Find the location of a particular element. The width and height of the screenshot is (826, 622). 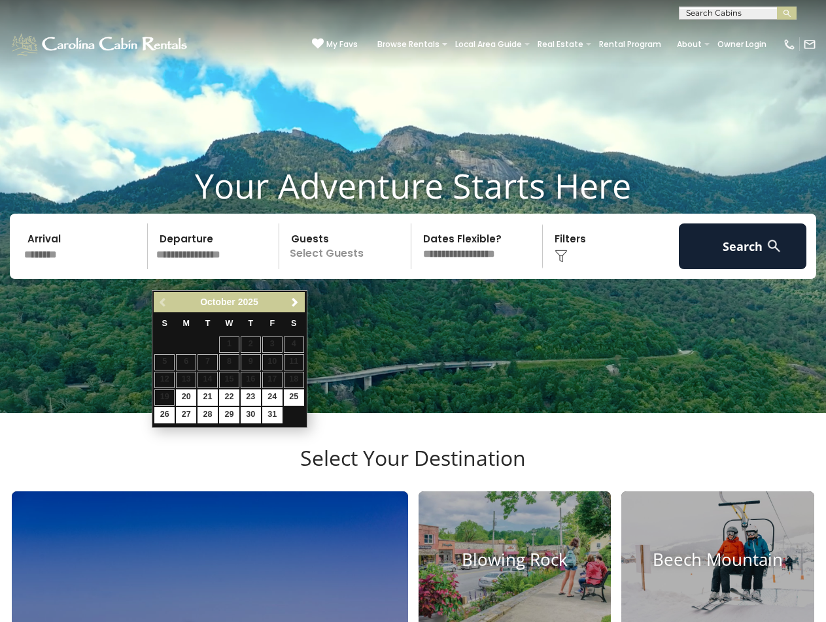

span: My Favs is located at coordinates (342, 44).